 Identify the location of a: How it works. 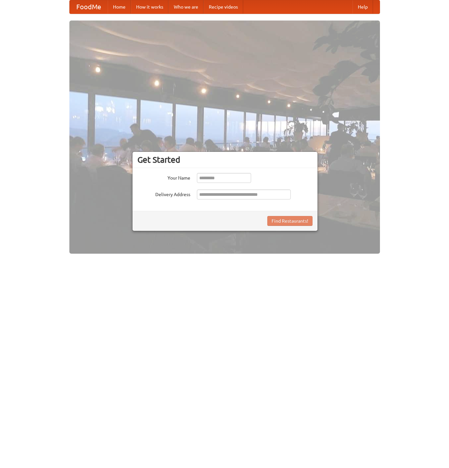
(150, 7).